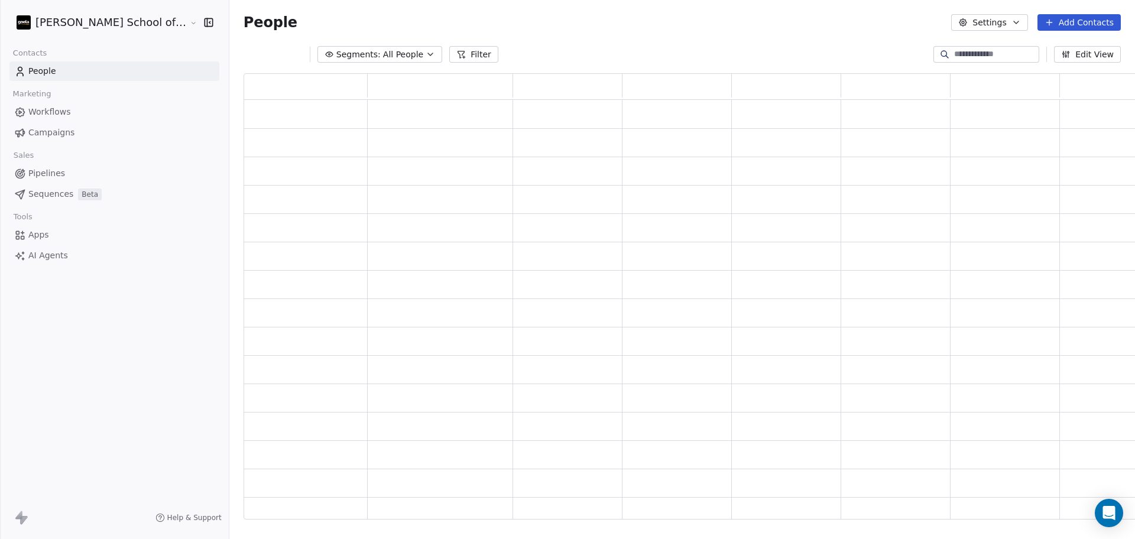 The height and width of the screenshot is (539, 1135). Describe the element at coordinates (403, 54) in the screenshot. I see `span: All People` at that location.